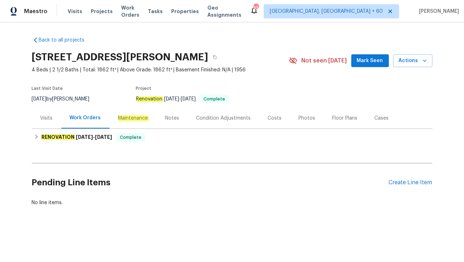 Image resolution: width=464 pixels, height=262 pixels. What do you see at coordinates (413, 61) in the screenshot?
I see `button: Actions` at bounding box center [413, 61].